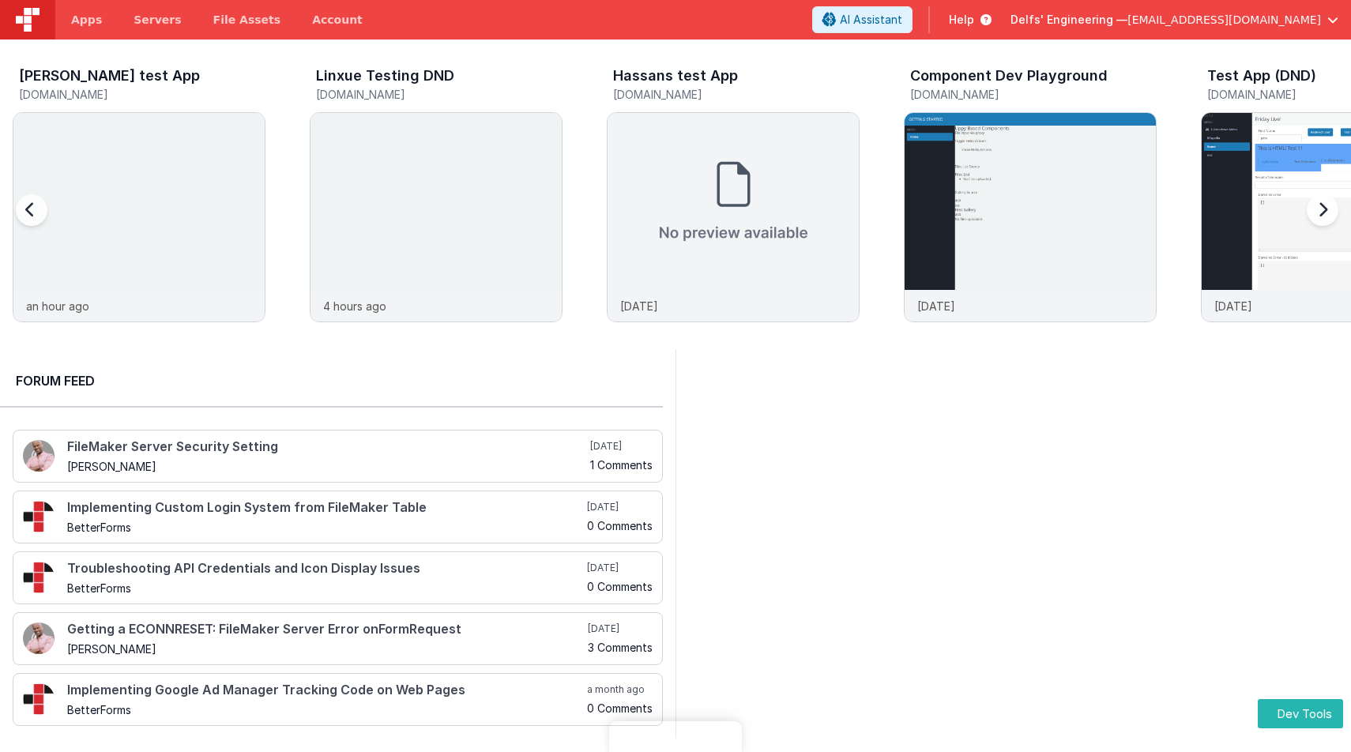  What do you see at coordinates (325, 630) in the screenshot?
I see `h4: Getting a ECONNRESET: FileMaker Server Error onFormRequest` at bounding box center [325, 630].